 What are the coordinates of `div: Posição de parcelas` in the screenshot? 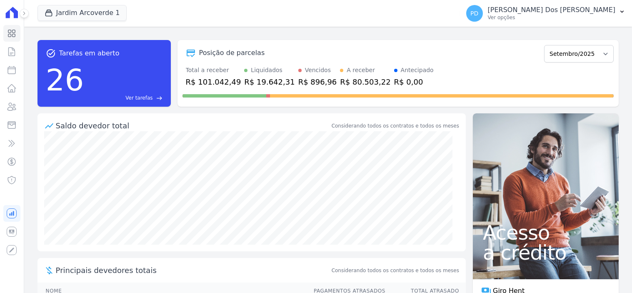 It's located at (232, 53).